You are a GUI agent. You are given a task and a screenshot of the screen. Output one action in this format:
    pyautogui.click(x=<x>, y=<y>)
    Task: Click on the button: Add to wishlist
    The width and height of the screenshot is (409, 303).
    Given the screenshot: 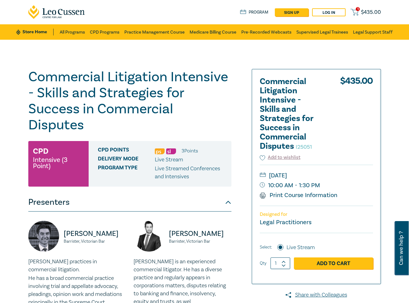 What is the action you would take?
    pyautogui.click(x=280, y=157)
    